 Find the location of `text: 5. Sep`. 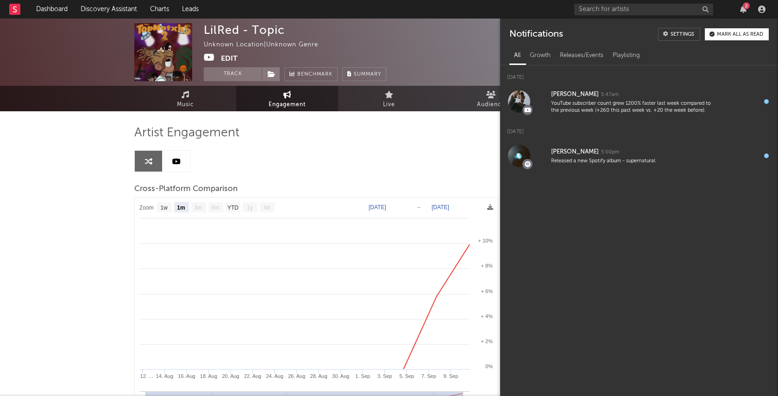

text: 5. Sep is located at coordinates (407, 376).